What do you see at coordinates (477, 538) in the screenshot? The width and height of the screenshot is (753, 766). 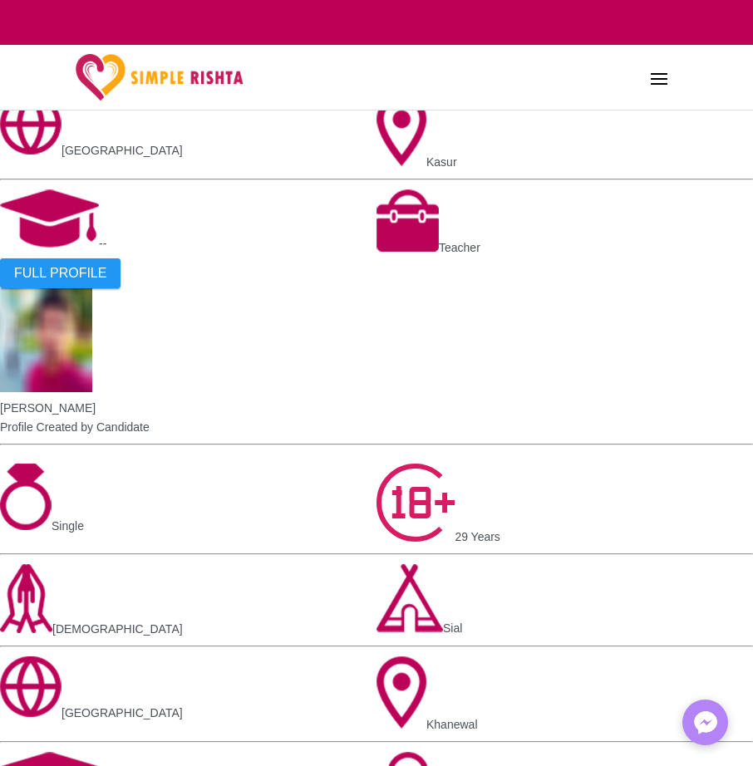 I see `span: 29 Years` at bounding box center [477, 538].